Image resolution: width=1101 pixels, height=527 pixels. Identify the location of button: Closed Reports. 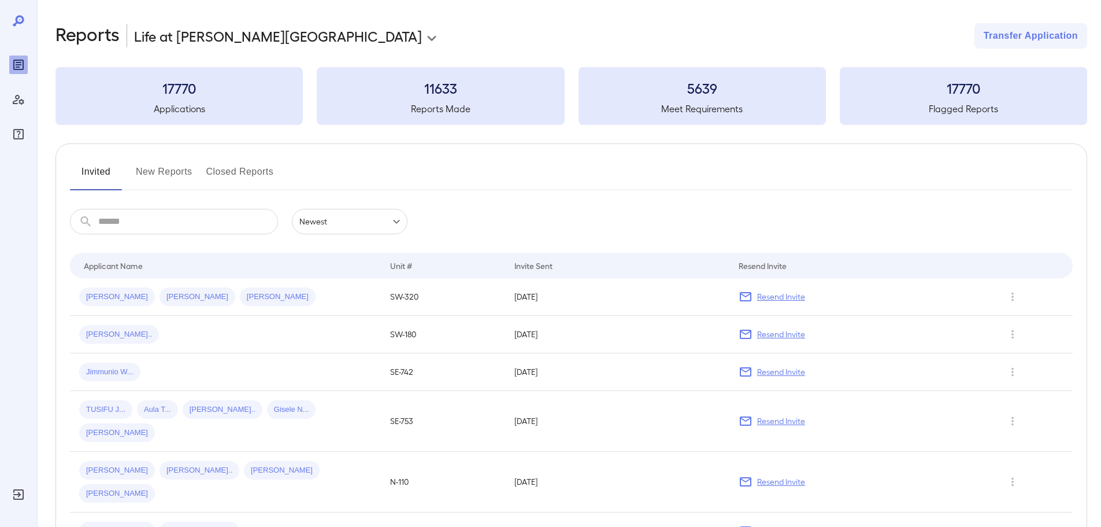
(240, 176).